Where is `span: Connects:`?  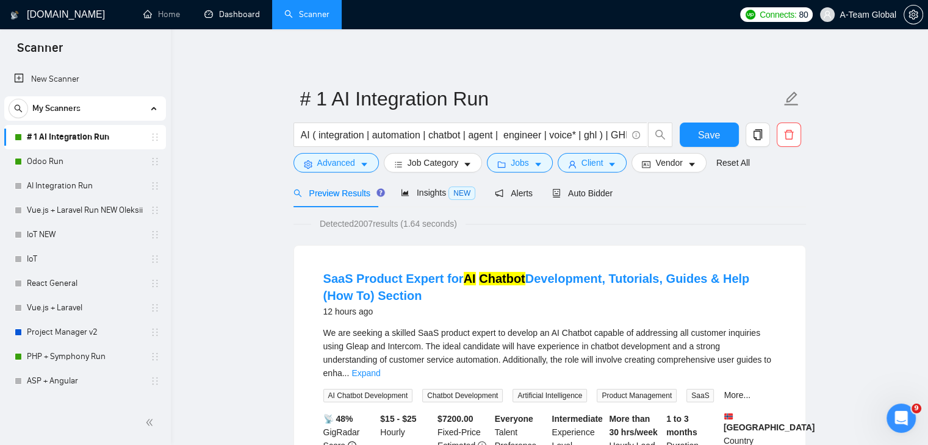
span: Connects: is located at coordinates (778, 15).